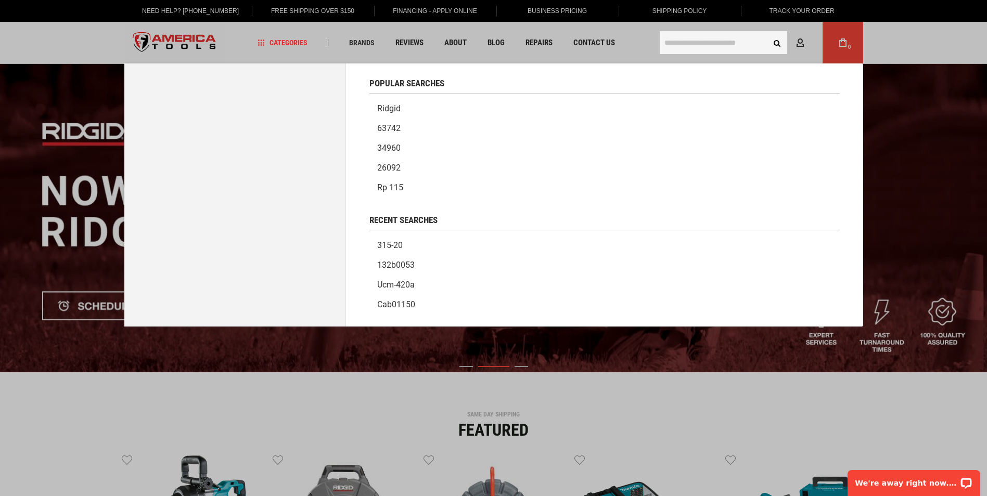 Image resolution: width=987 pixels, height=496 pixels. Describe the element at coordinates (282, 43) in the screenshot. I see `a: Categories` at that location.